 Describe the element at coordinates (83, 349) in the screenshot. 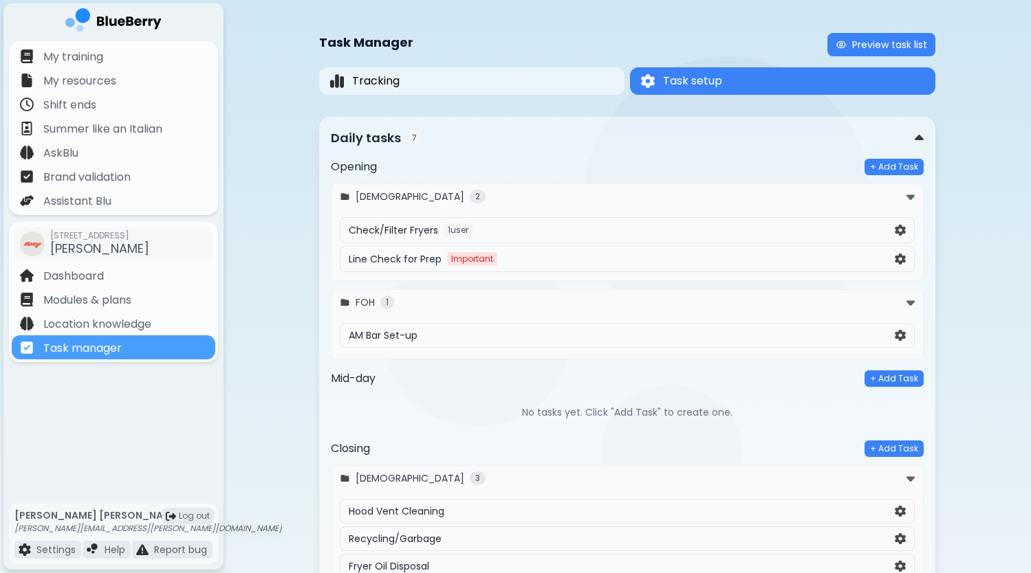

I see `p: Task manager` at that location.